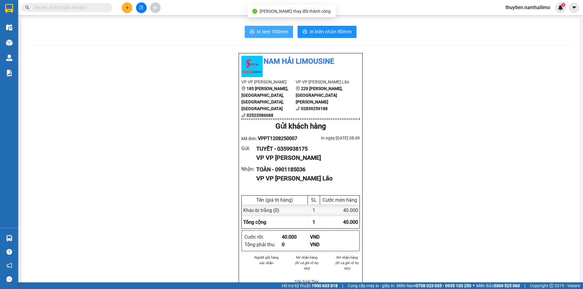  I want to click on li: Nam Hải Limousine, so click(301, 62).